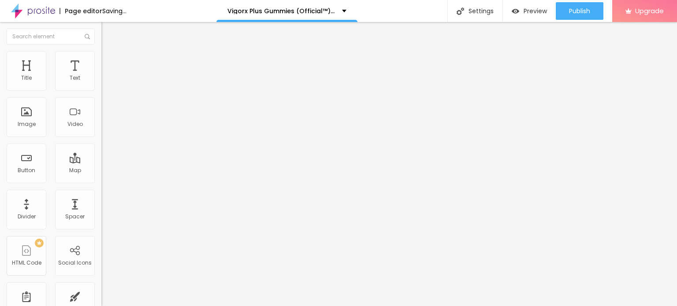 This screenshot has height=306, width=677. Describe the element at coordinates (81, 11) in the screenshot. I see `div: Page editor` at that location.